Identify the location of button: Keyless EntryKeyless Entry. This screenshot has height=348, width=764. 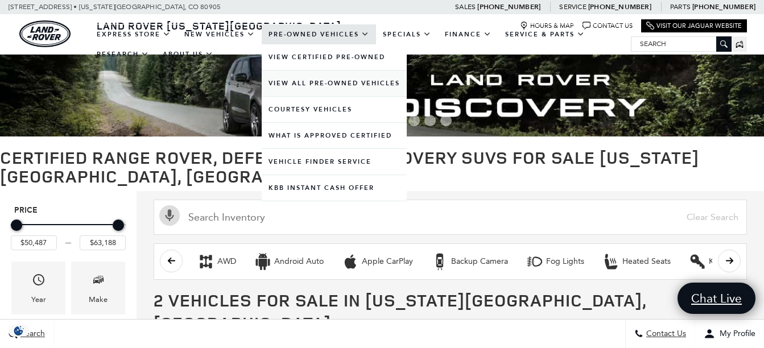
(722, 262).